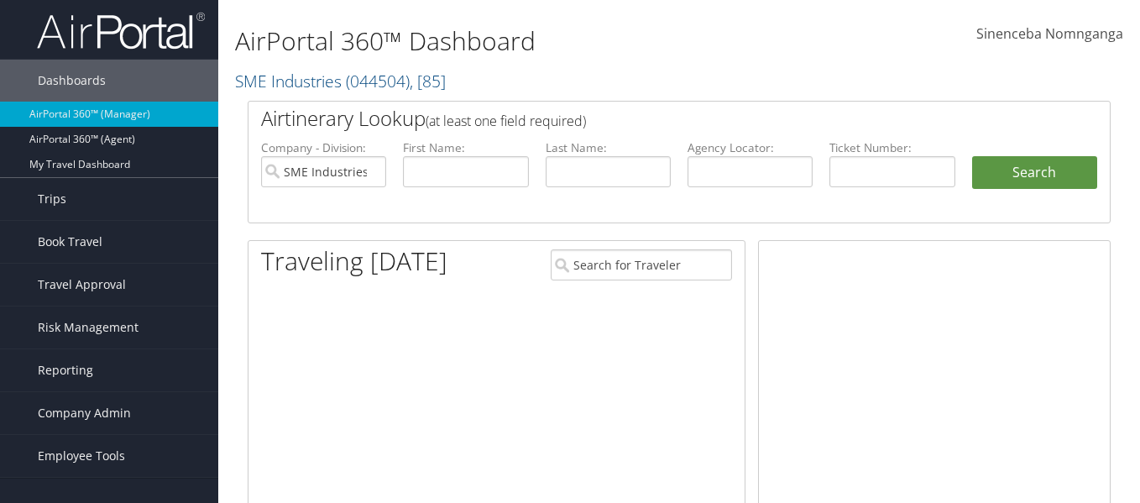 The height and width of the screenshot is (503, 1140). I want to click on a: SME Industries, so click(340, 81).